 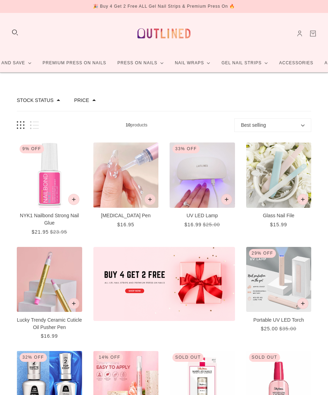 What do you see at coordinates (21, 125) in the screenshot?
I see `button: Grid view` at bounding box center [21, 125].